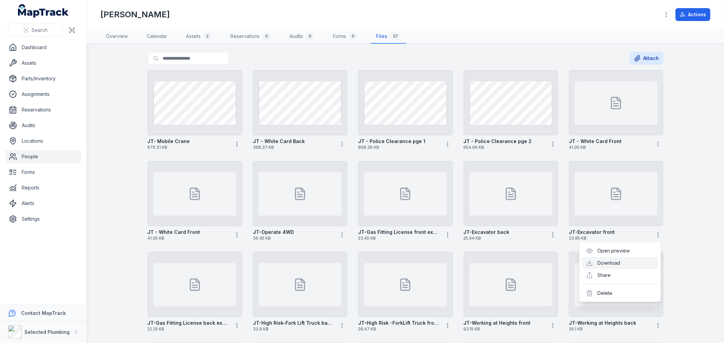 The image size is (724, 343). Describe the element at coordinates (43, 79) in the screenshot. I see `a: Parts/Inventory` at that location.